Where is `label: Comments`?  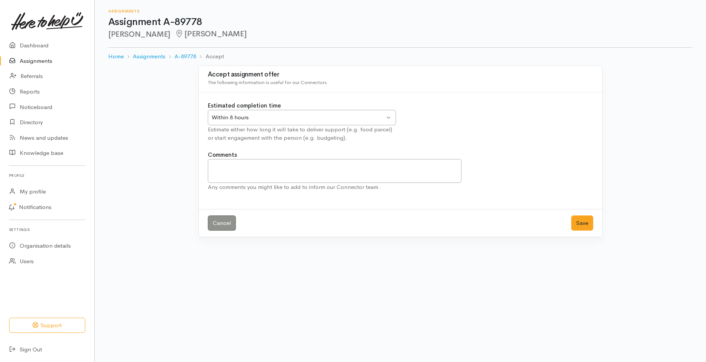 label: Comments is located at coordinates (222, 155).